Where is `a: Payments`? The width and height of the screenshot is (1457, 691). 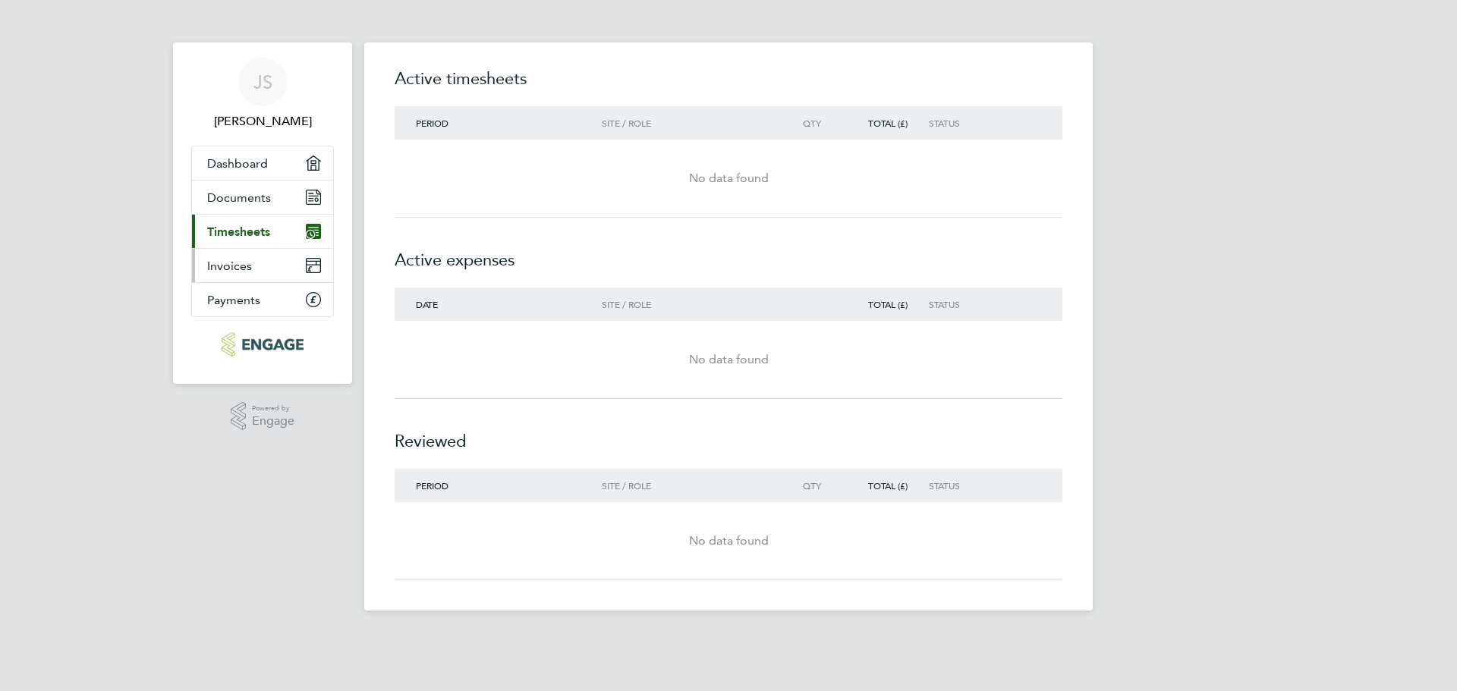 a: Payments is located at coordinates (263, 300).